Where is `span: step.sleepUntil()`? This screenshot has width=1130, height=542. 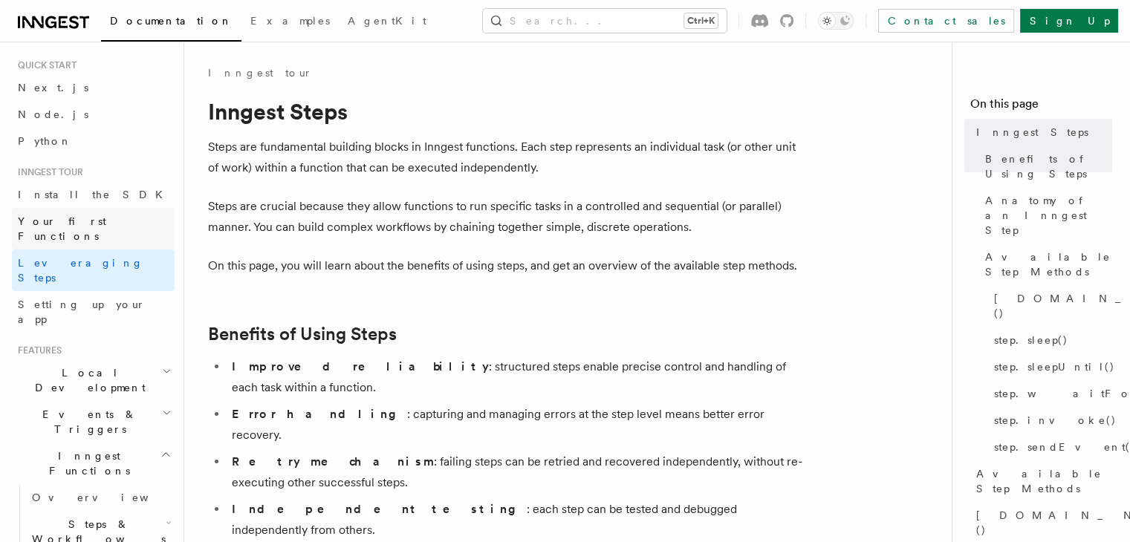 span: step.sleepUntil() is located at coordinates (1054, 367).